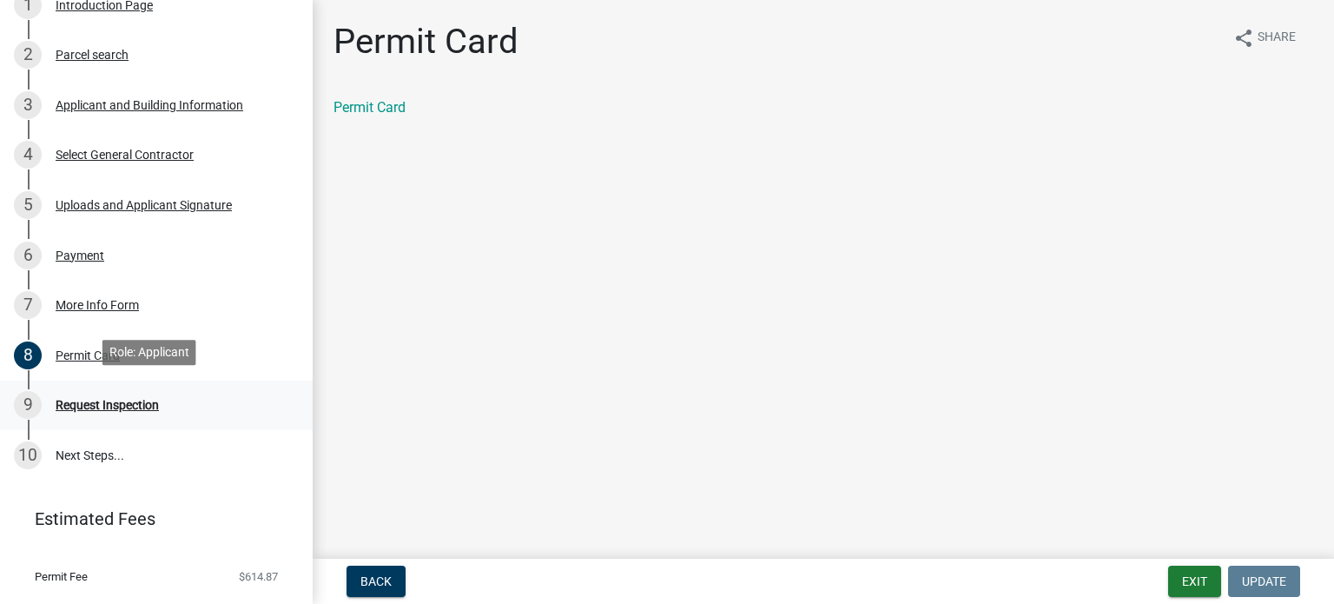 This screenshot has width=1334, height=604. Describe the element at coordinates (61, 576) in the screenshot. I see `span: Permit Fee` at that location.